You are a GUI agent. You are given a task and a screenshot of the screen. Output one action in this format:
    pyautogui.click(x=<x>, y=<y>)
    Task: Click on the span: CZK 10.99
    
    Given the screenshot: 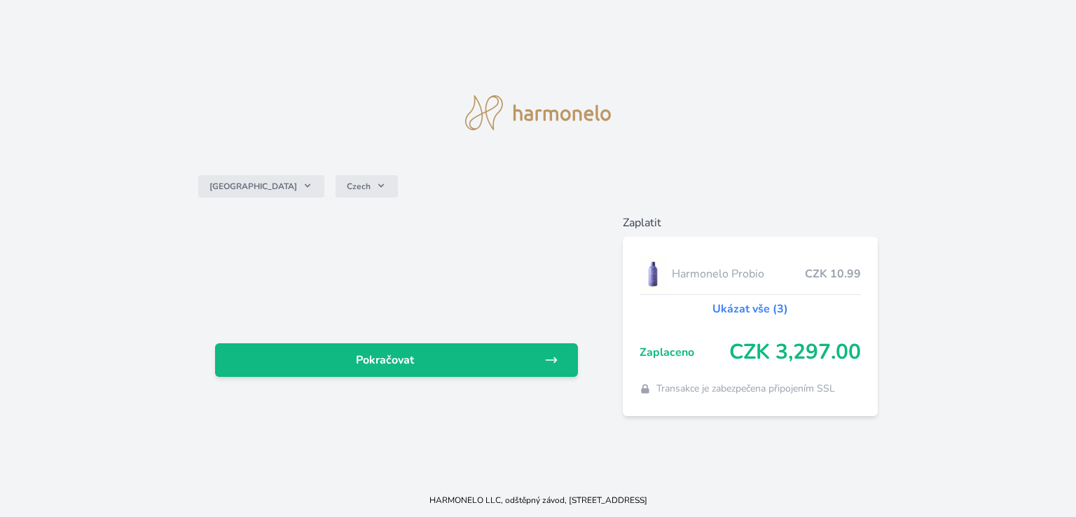 What is the action you would take?
    pyautogui.click(x=833, y=274)
    